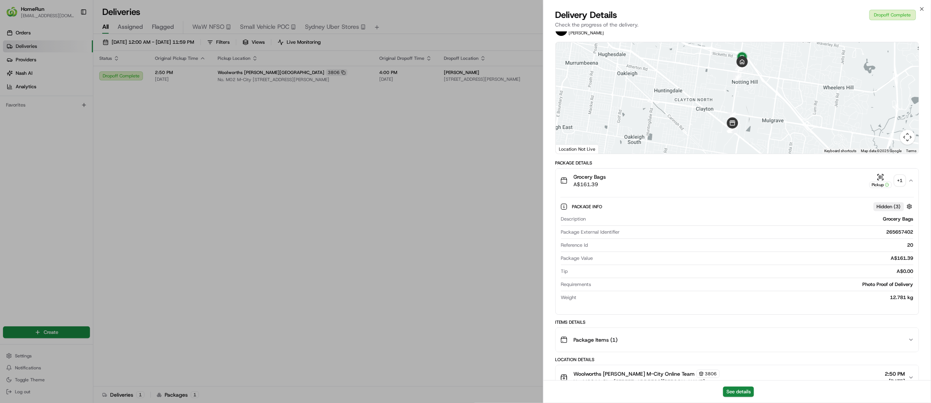  Describe the element at coordinates (576, 284) in the screenshot. I see `span: Requirements` at that location.